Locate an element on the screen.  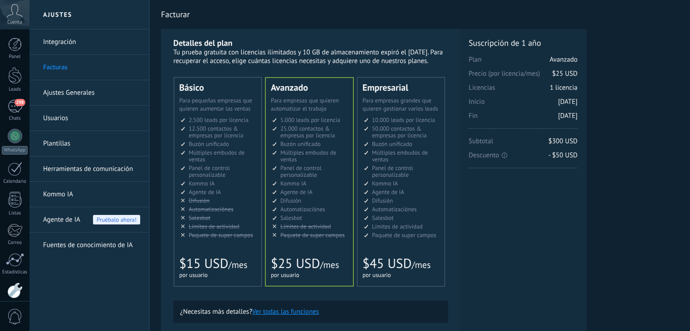
a: Agente de IA Pruébalo ahora! is located at coordinates (92, 220).